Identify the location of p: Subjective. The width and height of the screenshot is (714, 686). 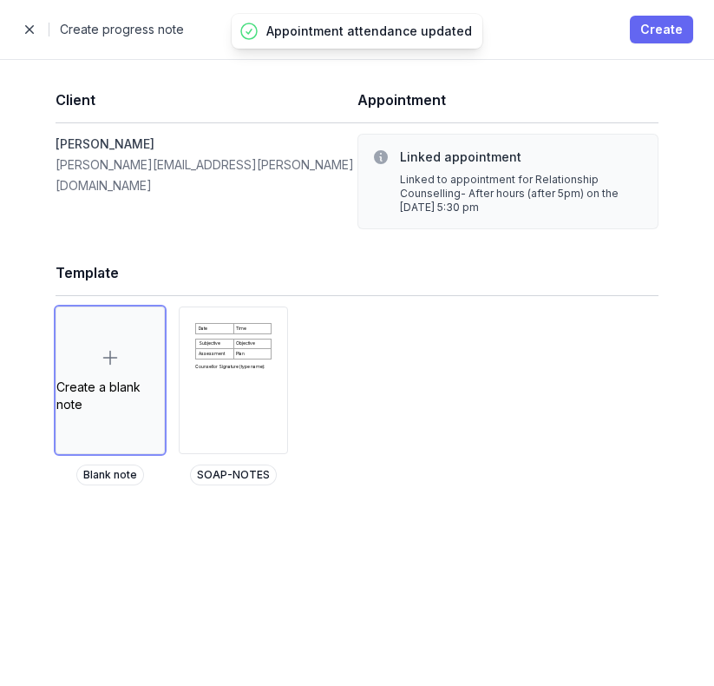
(215, 343).